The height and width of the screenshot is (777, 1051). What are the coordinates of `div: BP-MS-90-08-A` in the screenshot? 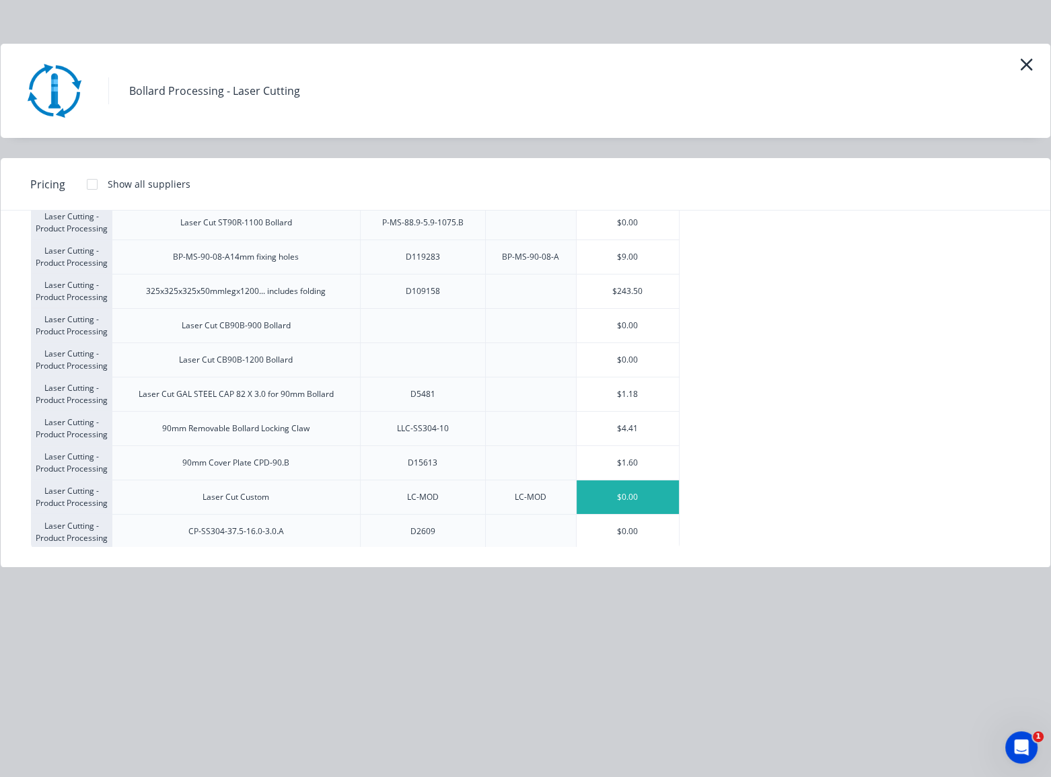 It's located at (530, 257).